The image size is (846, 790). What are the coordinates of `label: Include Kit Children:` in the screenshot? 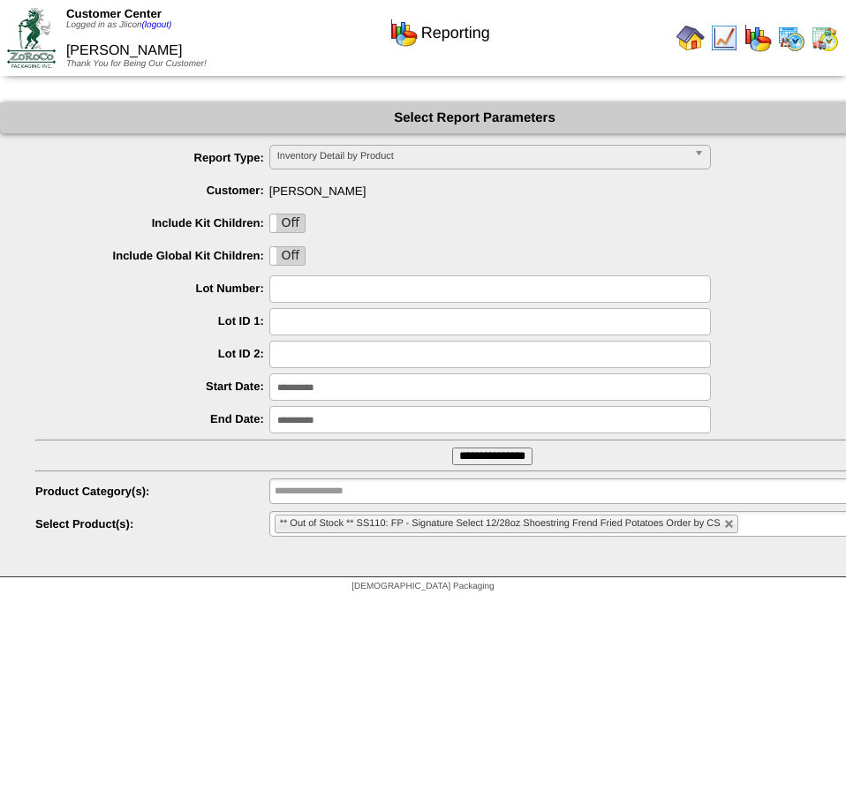 It's located at (152, 222).